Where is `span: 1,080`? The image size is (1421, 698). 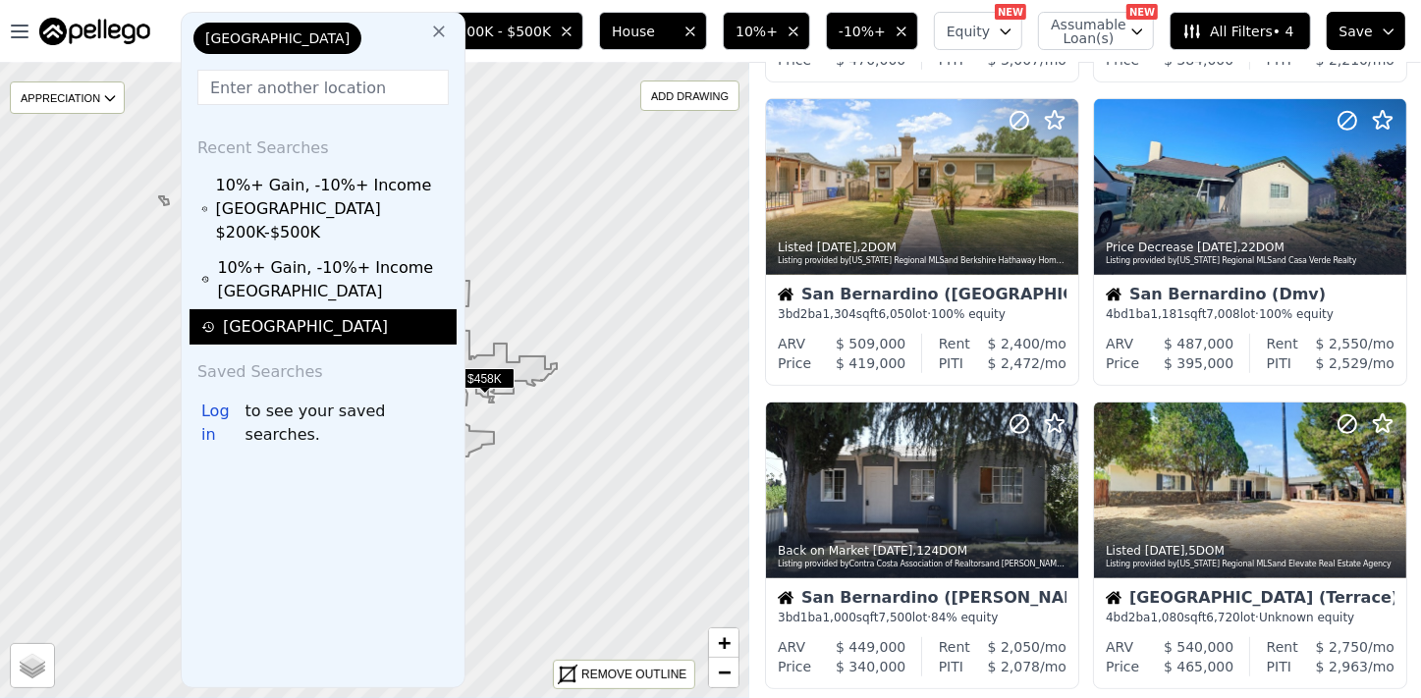
span: 1,080 is located at coordinates (1168, 618).